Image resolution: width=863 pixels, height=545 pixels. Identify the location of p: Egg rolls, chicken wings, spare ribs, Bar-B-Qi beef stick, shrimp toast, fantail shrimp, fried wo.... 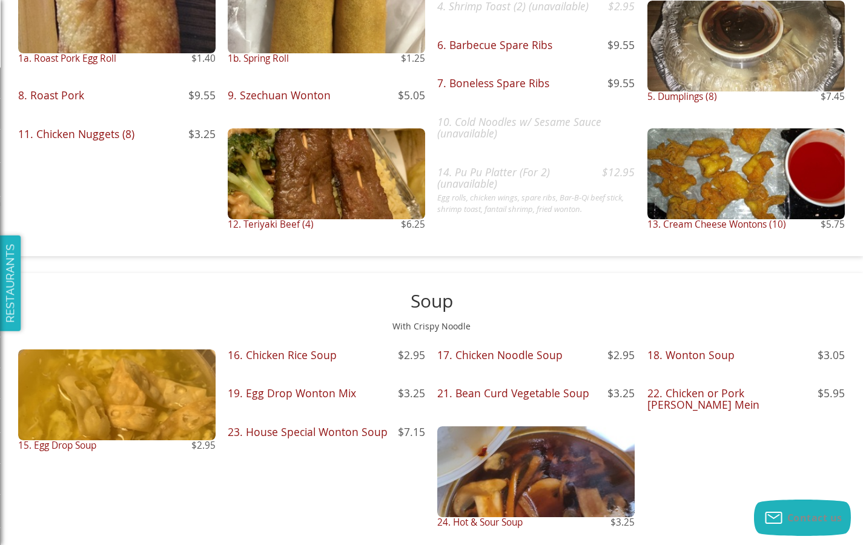
(536, 203).